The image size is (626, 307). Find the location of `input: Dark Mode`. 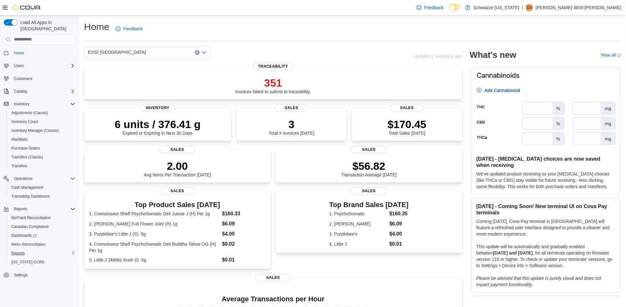

input: Dark Mode is located at coordinates (456, 7).